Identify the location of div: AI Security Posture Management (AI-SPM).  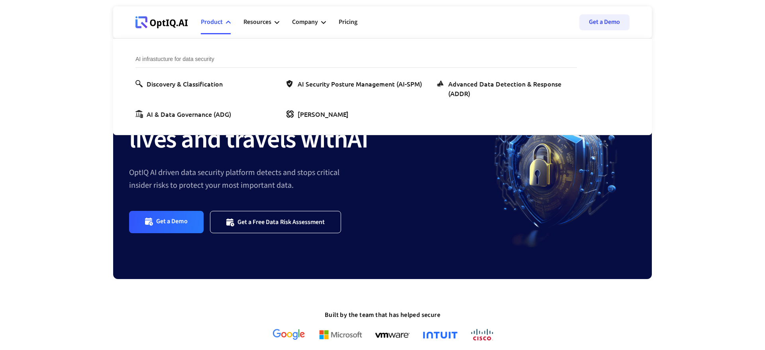
(360, 84).